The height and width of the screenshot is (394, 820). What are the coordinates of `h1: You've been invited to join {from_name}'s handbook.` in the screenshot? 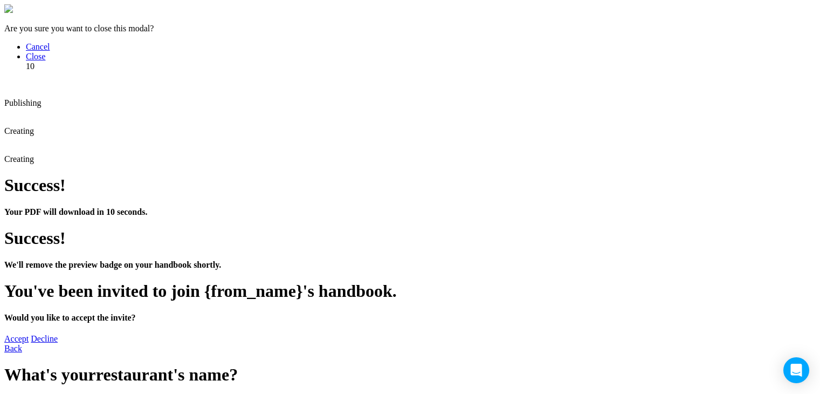 It's located at (410, 291).